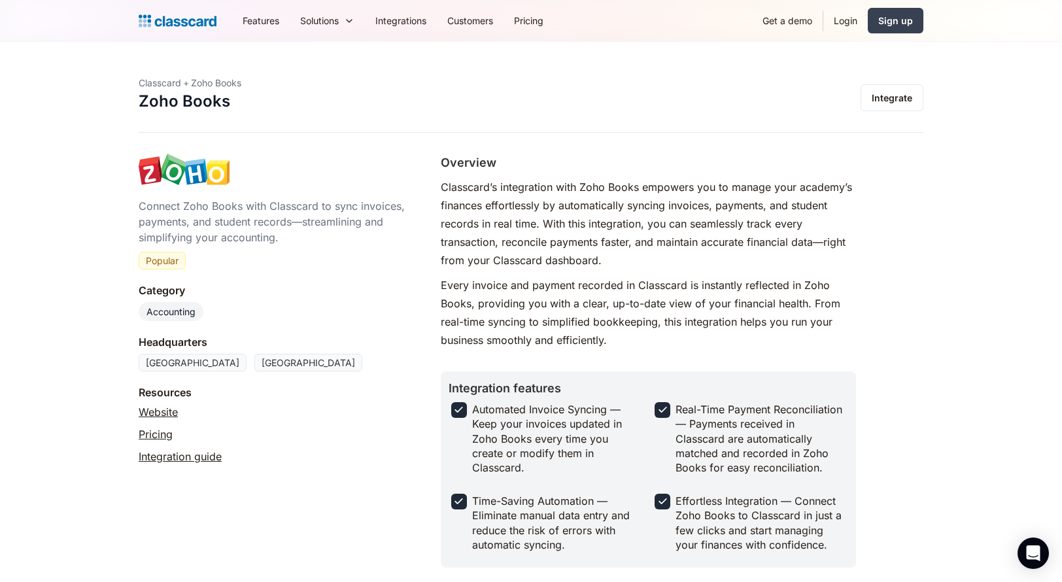 The width and height of the screenshot is (1062, 582). Describe the element at coordinates (895, 20) in the screenshot. I see `div: Sign up` at that location.